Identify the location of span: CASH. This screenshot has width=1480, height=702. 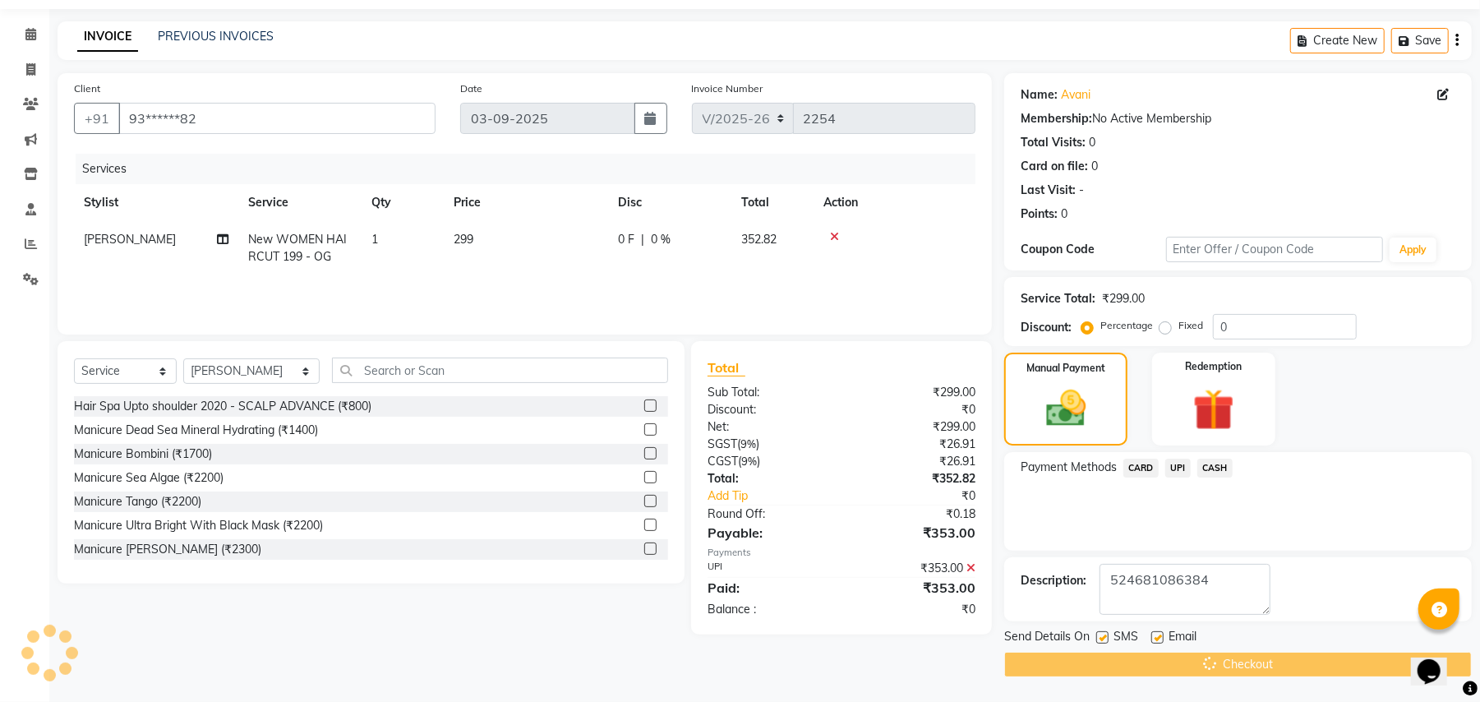
(1214, 467).